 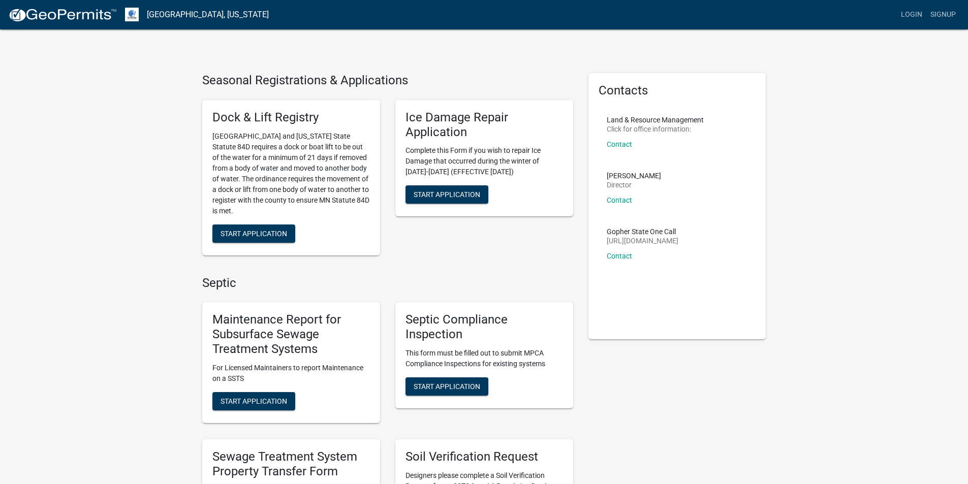 I want to click on p: Land & Resource Management, so click(x=655, y=120).